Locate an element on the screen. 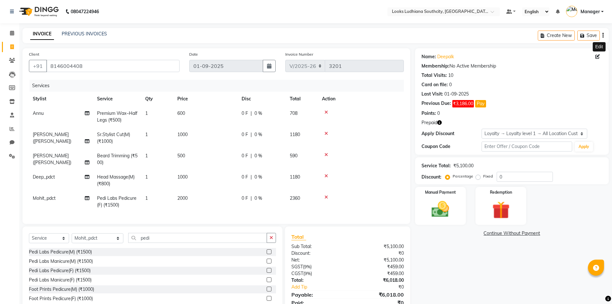  span: 590 is located at coordinates (294, 155).